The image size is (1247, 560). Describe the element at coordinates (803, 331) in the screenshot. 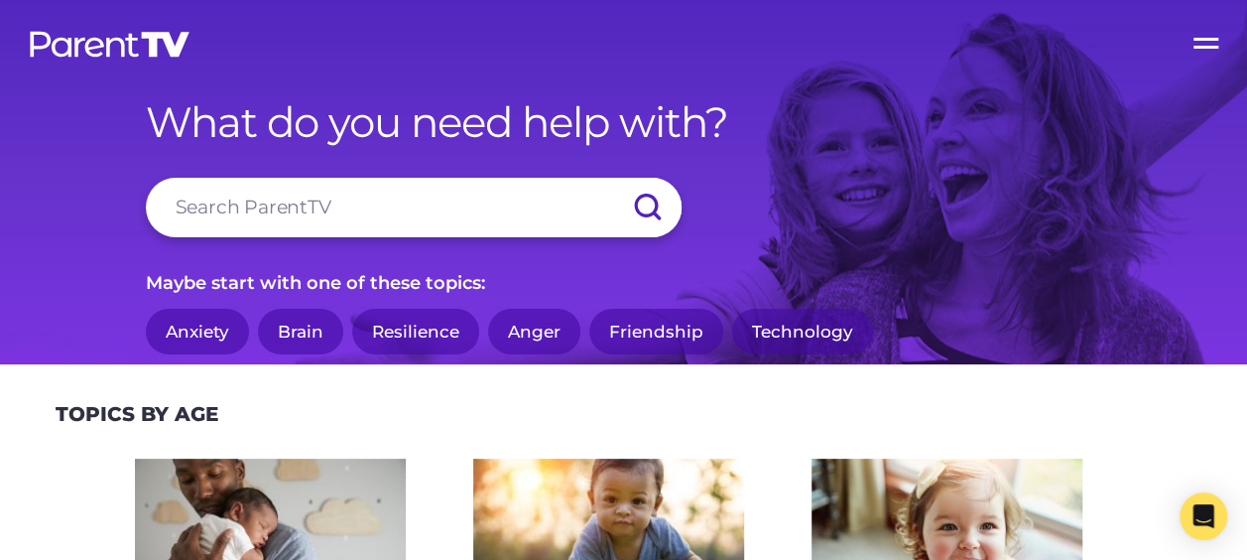

I see `a: Technology` at that location.